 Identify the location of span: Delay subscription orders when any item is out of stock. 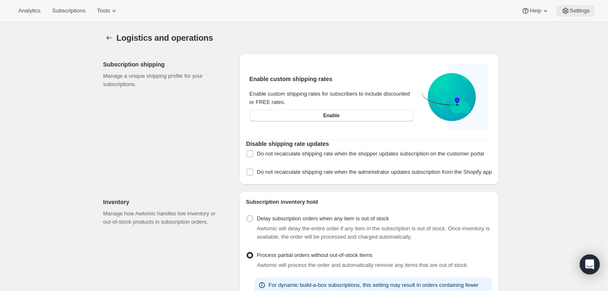
(323, 219).